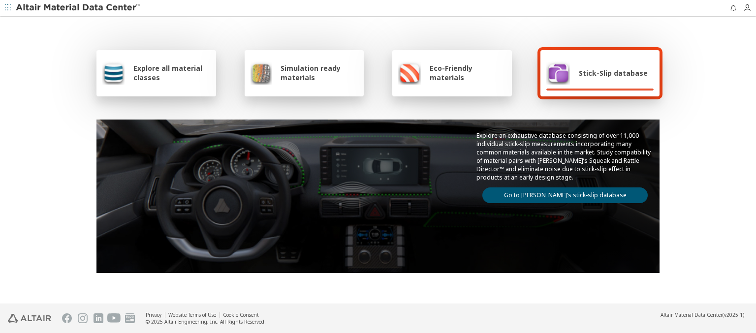 Image resolution: width=756 pixels, height=333 pixels. Describe the element at coordinates (467, 73) in the screenshot. I see `span: Eco-Friendly materials` at that location.